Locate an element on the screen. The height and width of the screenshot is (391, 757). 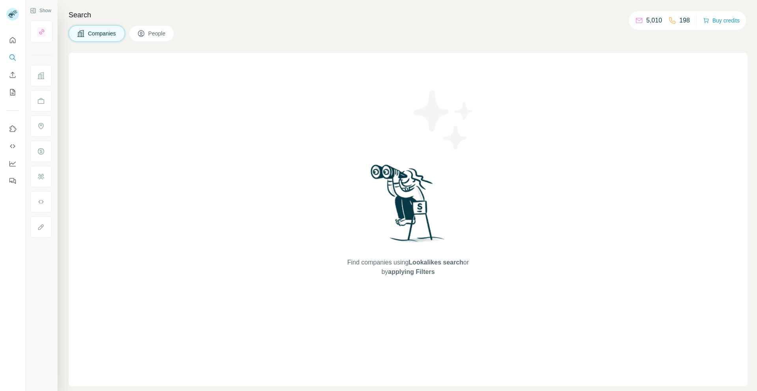
span: applying Filters is located at coordinates (411, 272).